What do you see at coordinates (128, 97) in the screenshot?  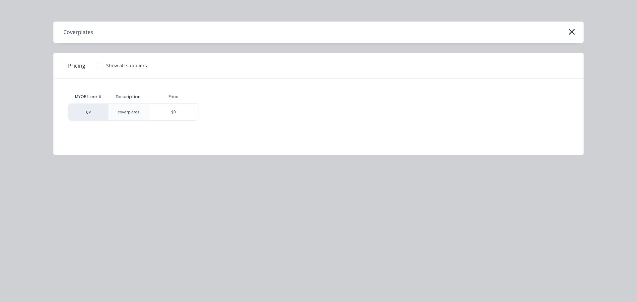 I see `div: Description` at bounding box center [128, 97].